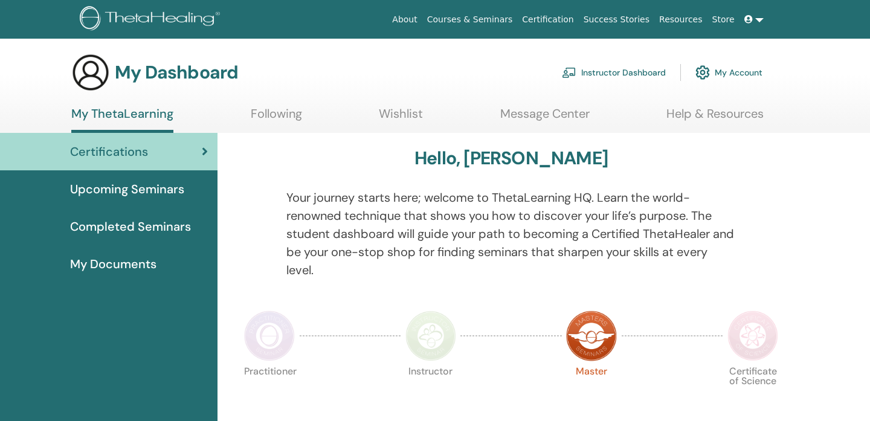  What do you see at coordinates (127, 189) in the screenshot?
I see `span: Upcoming Seminars` at bounding box center [127, 189].